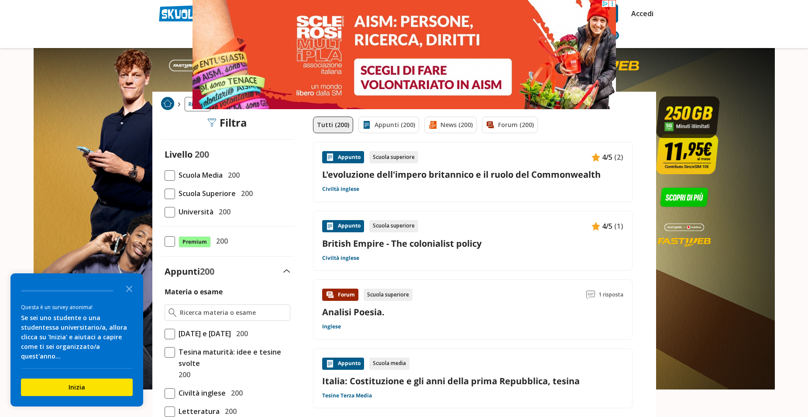 The width and height of the screenshot is (808, 417). I want to click on span: Scuola Superiore, so click(205, 193).